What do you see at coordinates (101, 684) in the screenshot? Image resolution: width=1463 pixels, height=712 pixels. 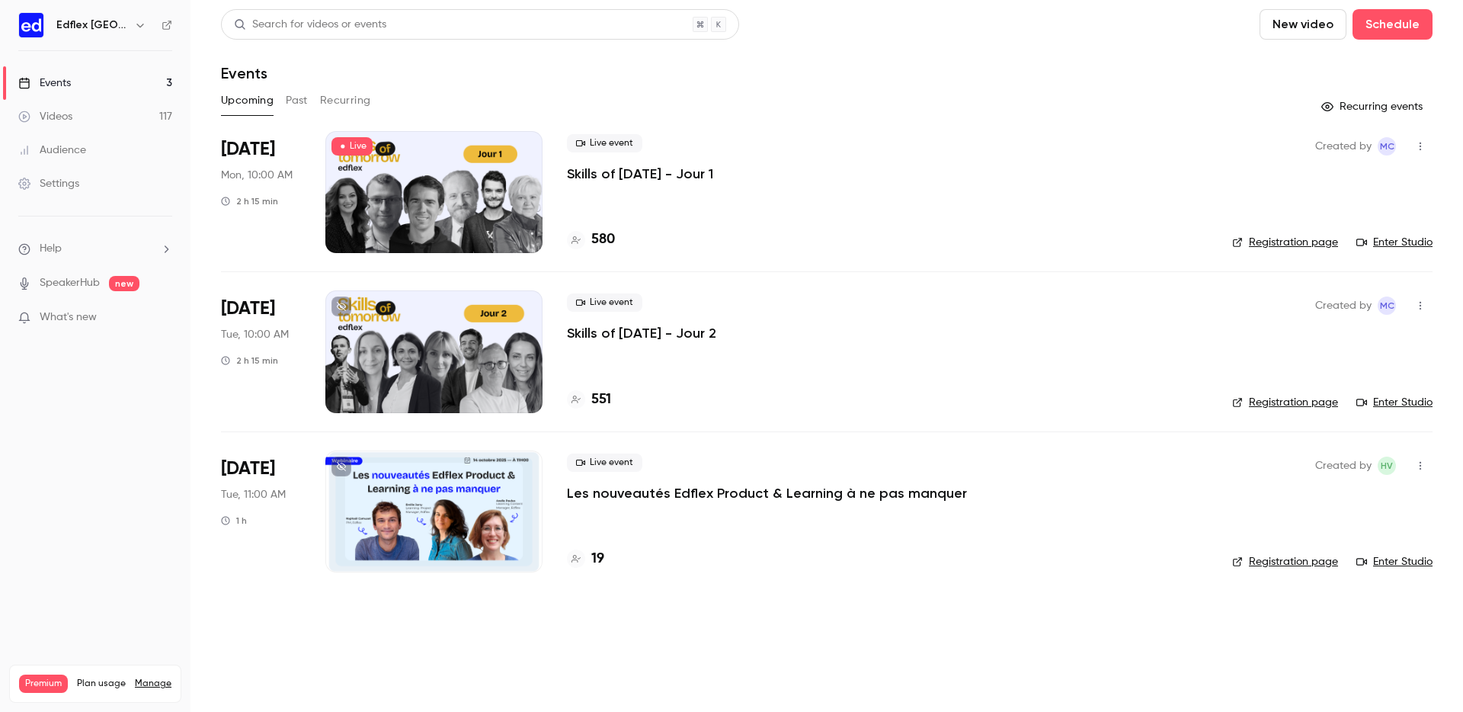 I see `span: Plan usage` at bounding box center [101, 684].